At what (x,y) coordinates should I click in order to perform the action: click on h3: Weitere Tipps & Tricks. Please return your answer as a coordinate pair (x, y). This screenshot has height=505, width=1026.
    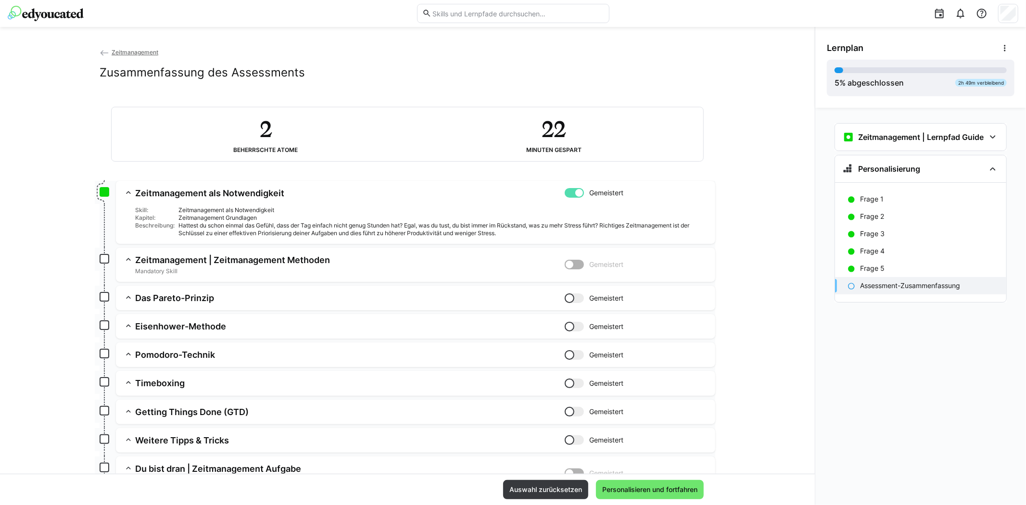
    Looking at the image, I should click on (350, 440).